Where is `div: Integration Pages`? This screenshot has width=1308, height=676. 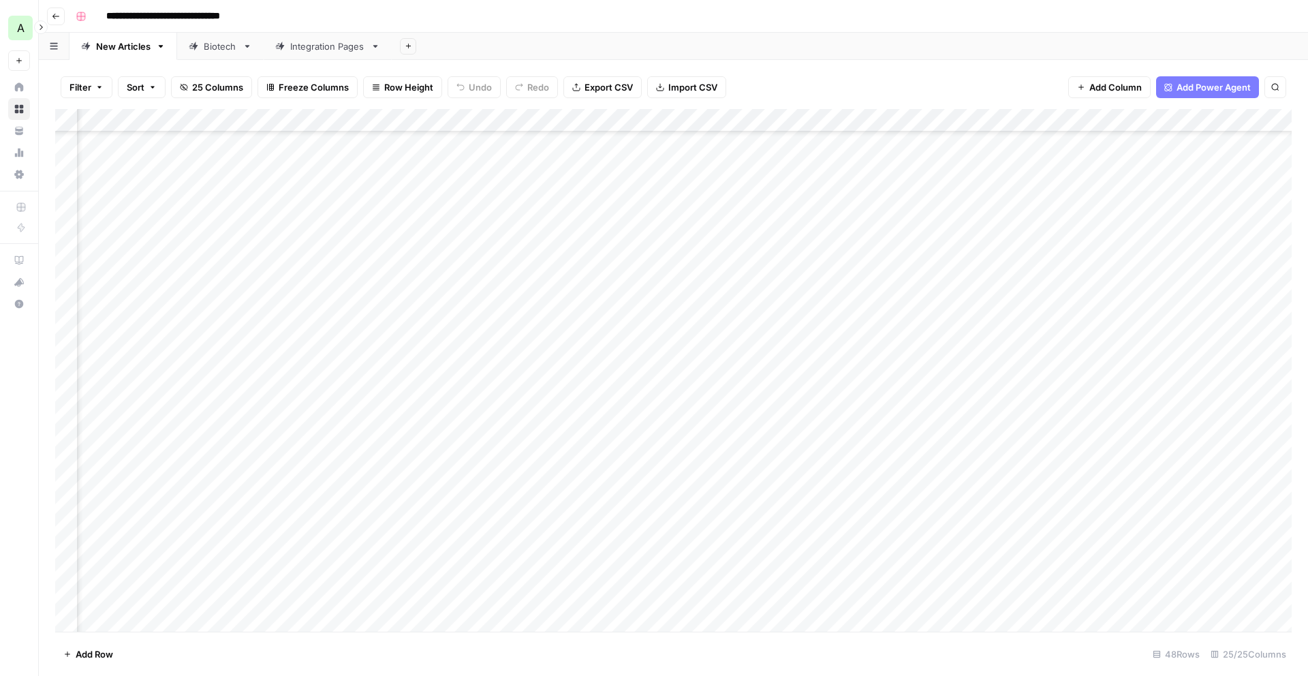 div: Integration Pages is located at coordinates (328, 46).